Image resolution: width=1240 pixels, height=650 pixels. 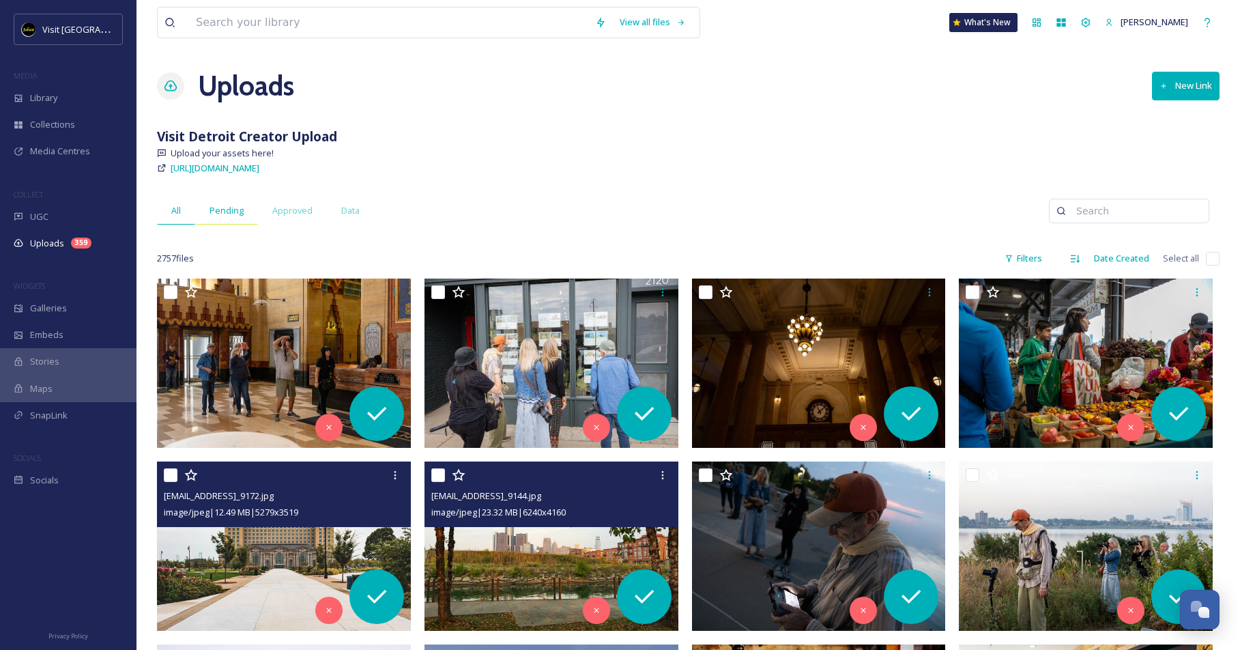 I want to click on span: Stories, so click(x=44, y=361).